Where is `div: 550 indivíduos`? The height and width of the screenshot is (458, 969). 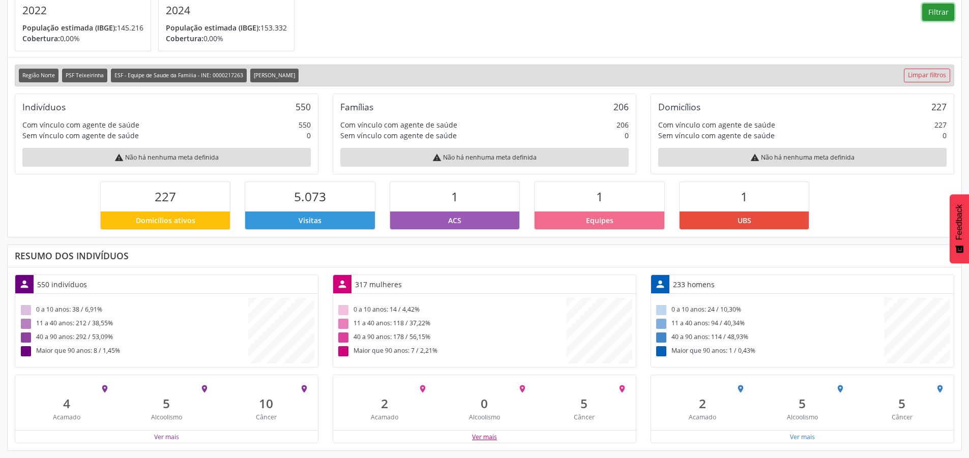 div: 550 indivíduos is located at coordinates (62, 284).